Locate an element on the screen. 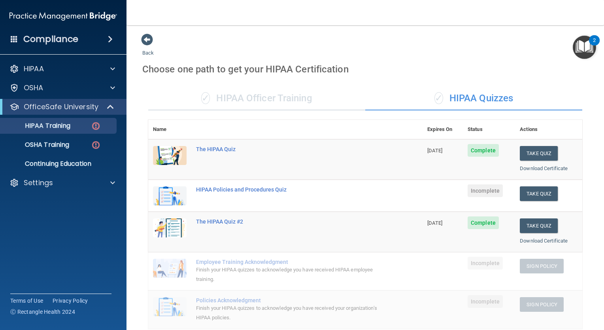 The height and width of the screenshot is (330, 604). div: Policies Acknowledgment is located at coordinates (289, 300).